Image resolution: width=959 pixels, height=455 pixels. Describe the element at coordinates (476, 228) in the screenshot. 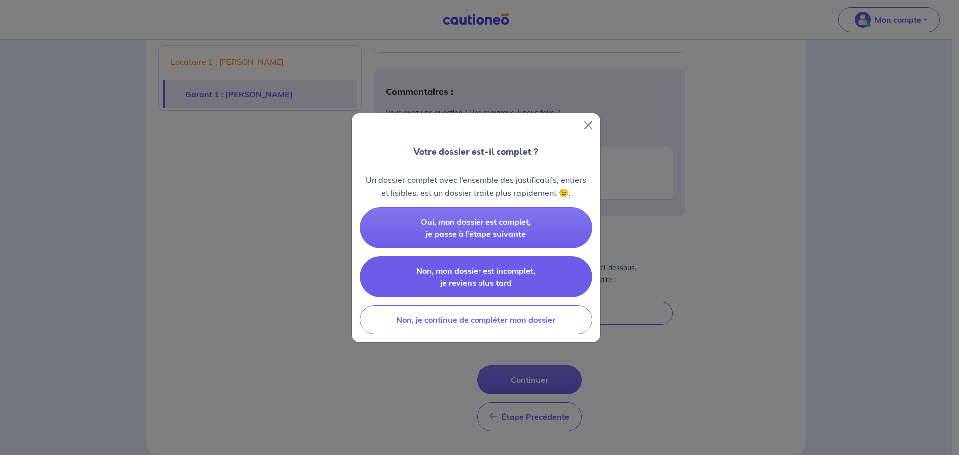

I see `button: Oui, mon dossier est complet, je passe à l’étape suivante` at that location.